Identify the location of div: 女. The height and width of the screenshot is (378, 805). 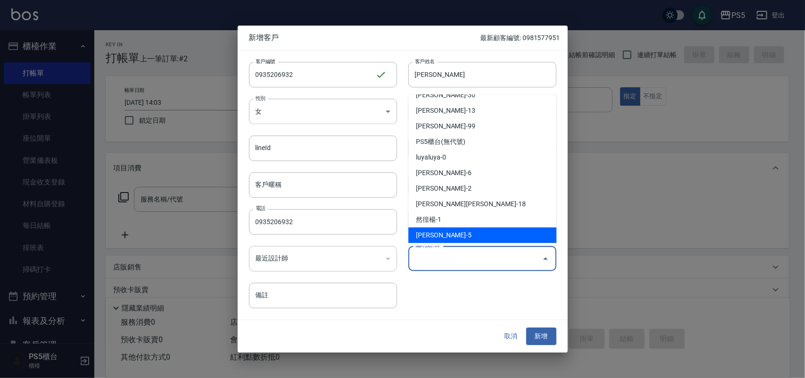
(323, 111).